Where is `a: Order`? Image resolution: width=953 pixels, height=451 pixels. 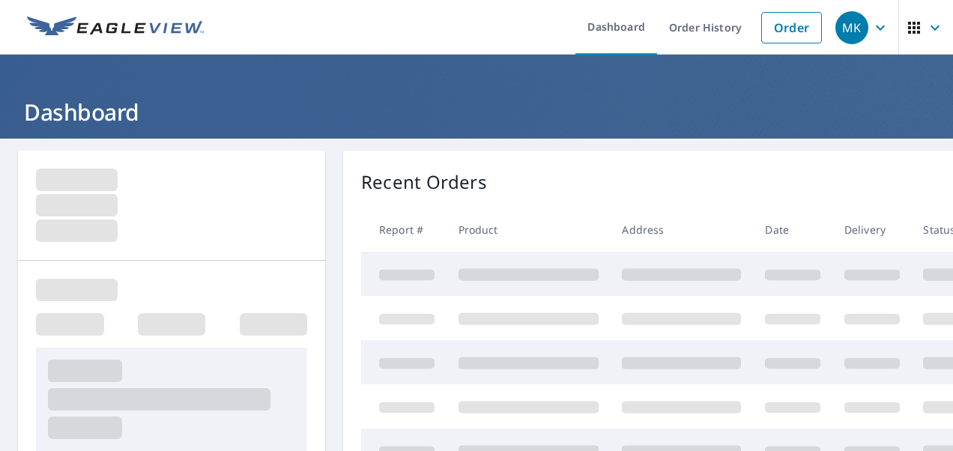
a: Order is located at coordinates (792, 28).